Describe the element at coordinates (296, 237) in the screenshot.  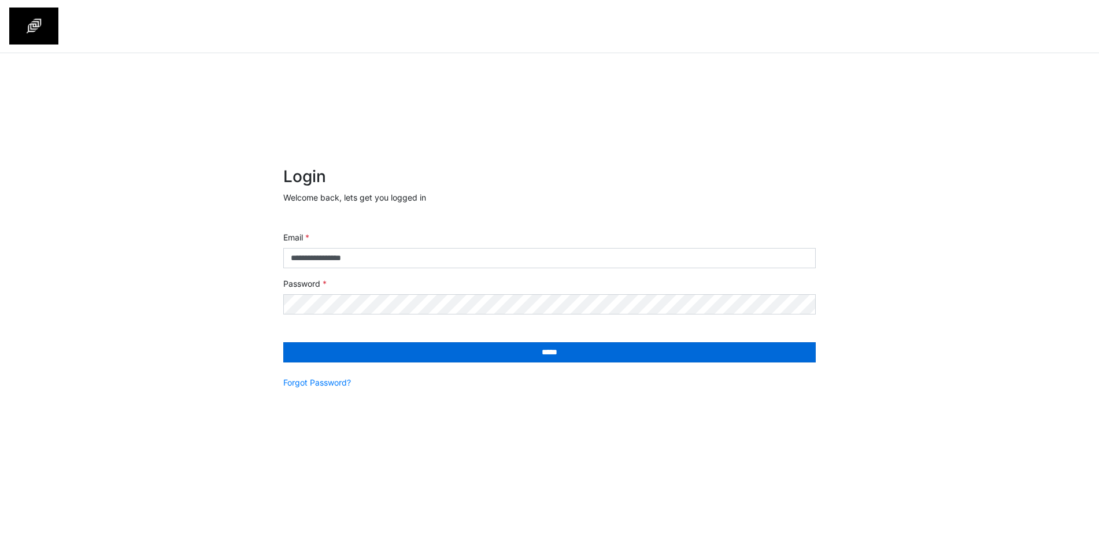
I see `label: Email` at that location.